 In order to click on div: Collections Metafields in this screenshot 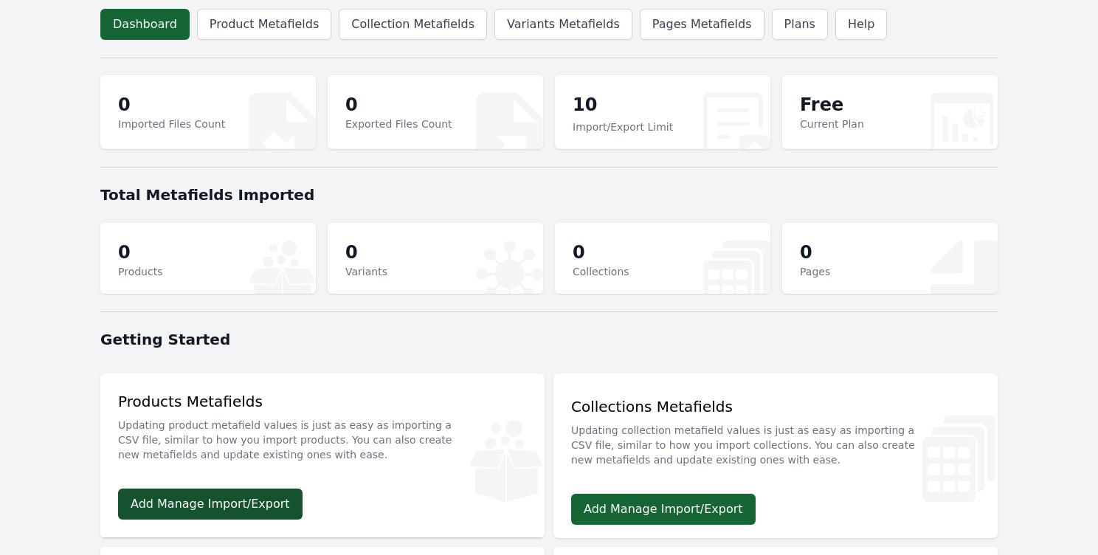, I will do `click(776, 436)`.